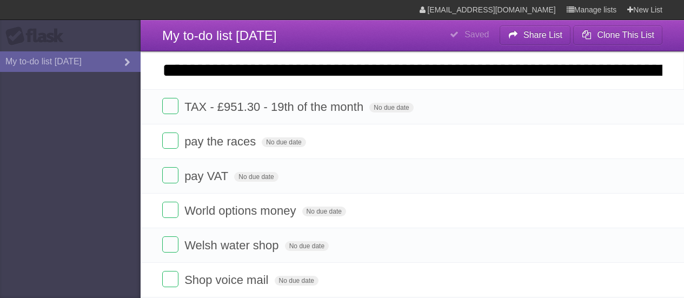  I want to click on div: Flask, so click(38, 36).